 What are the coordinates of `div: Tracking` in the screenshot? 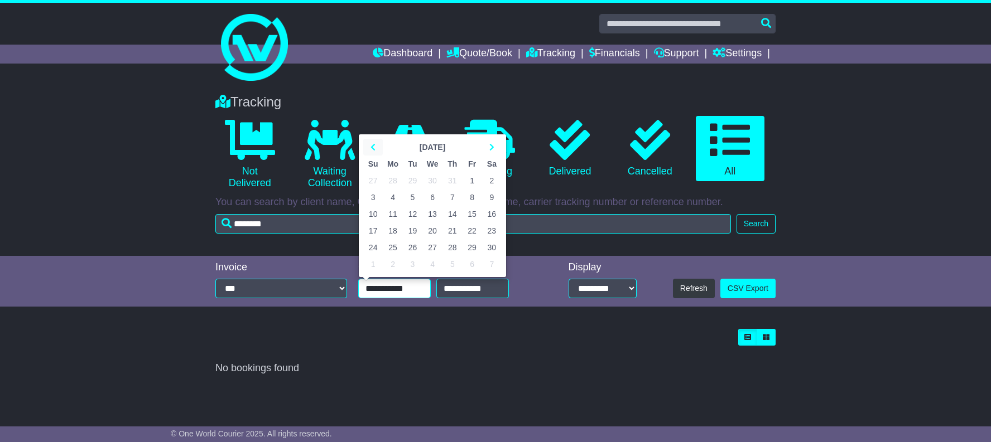 It's located at (495, 102).